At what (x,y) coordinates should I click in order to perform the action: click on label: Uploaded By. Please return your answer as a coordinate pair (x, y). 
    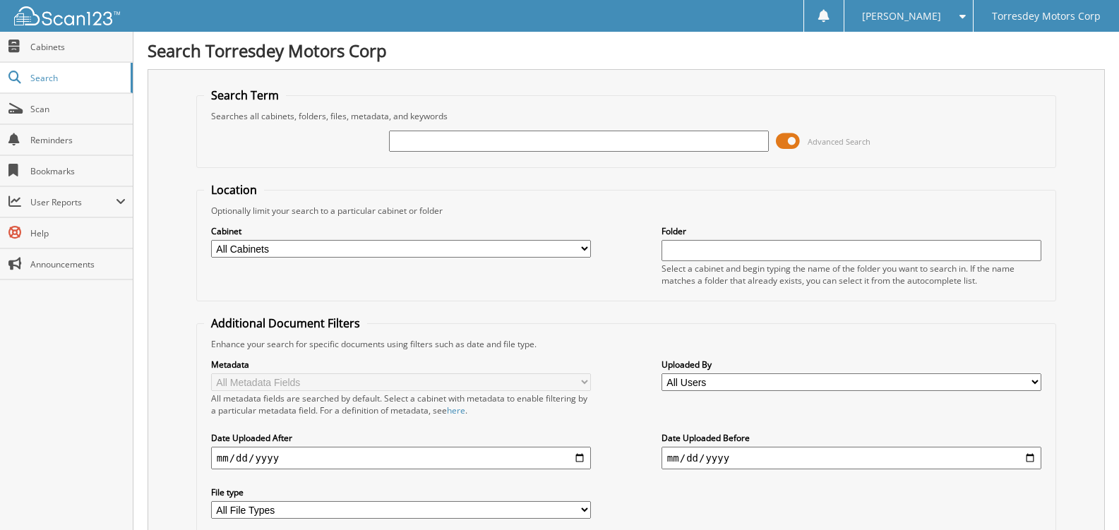
    Looking at the image, I should click on (852, 364).